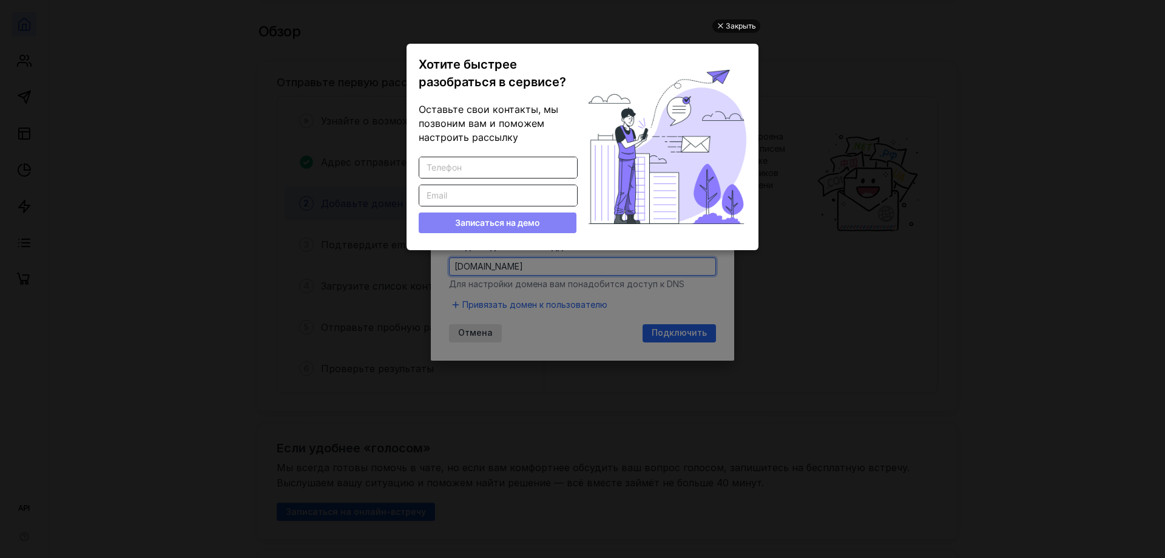 This screenshot has width=1165, height=558. What do you see at coordinates (492, 73) in the screenshot?
I see `span: Хотите быстрее разобраться в сервисе?` at bounding box center [492, 73].